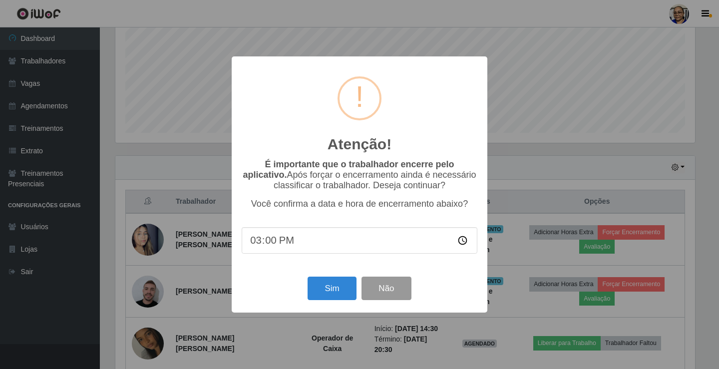  I want to click on button: Não, so click(386, 288).